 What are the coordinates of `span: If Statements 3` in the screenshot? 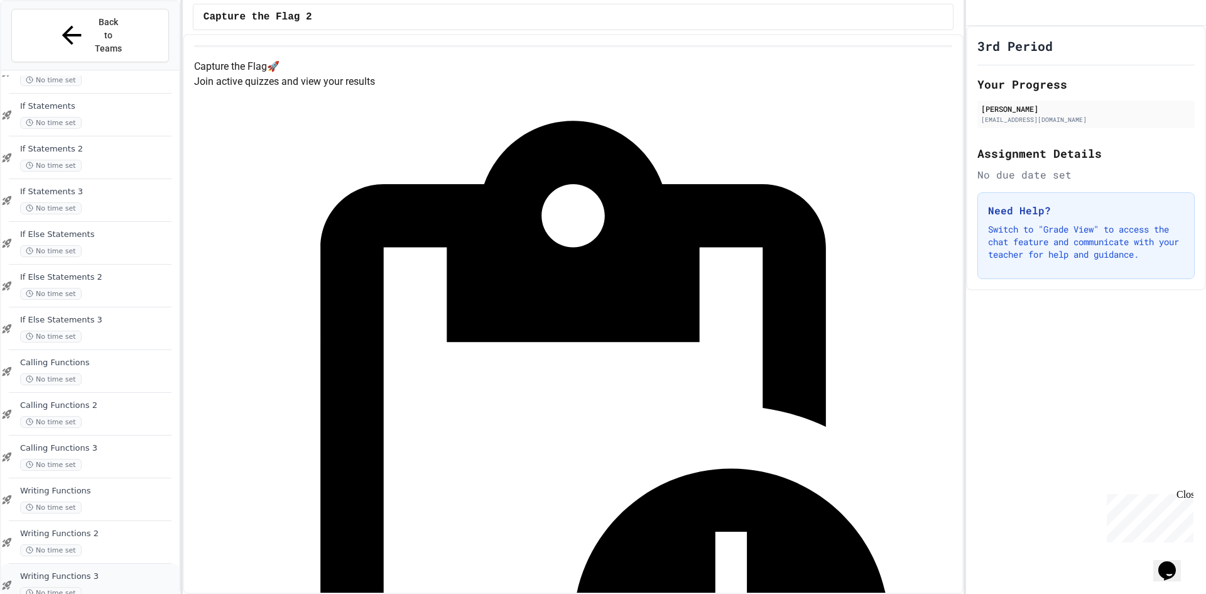 It's located at (98, 192).